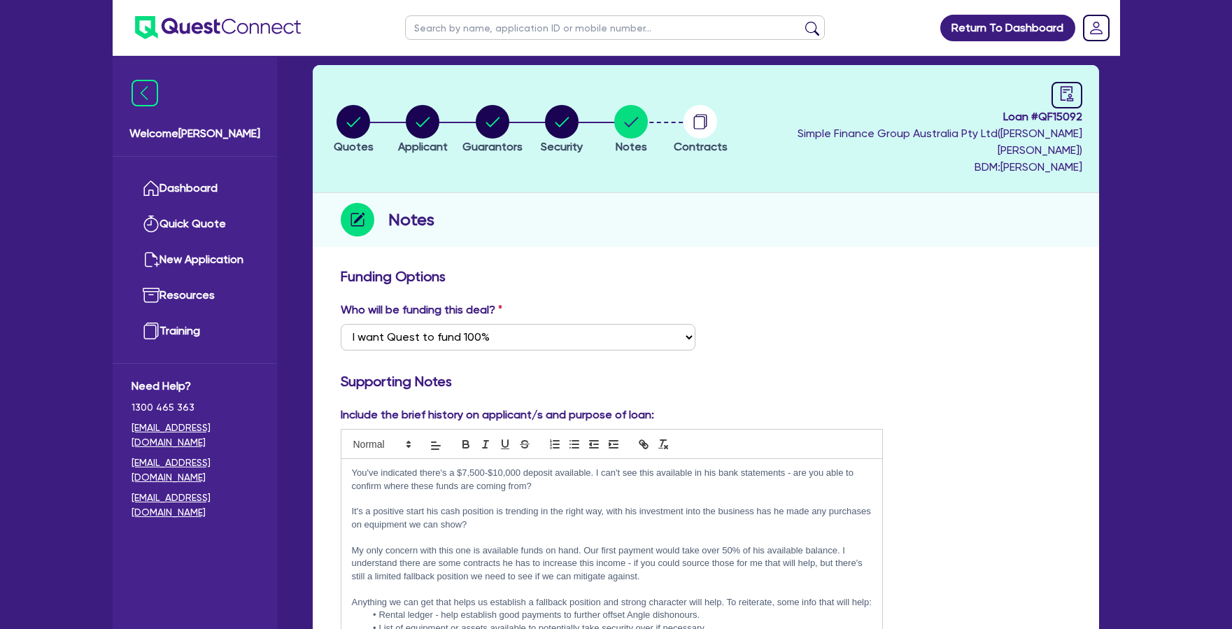 The width and height of the screenshot is (1232, 629). Describe the element at coordinates (195, 224) in the screenshot. I see `a: Quick Quote` at that location.